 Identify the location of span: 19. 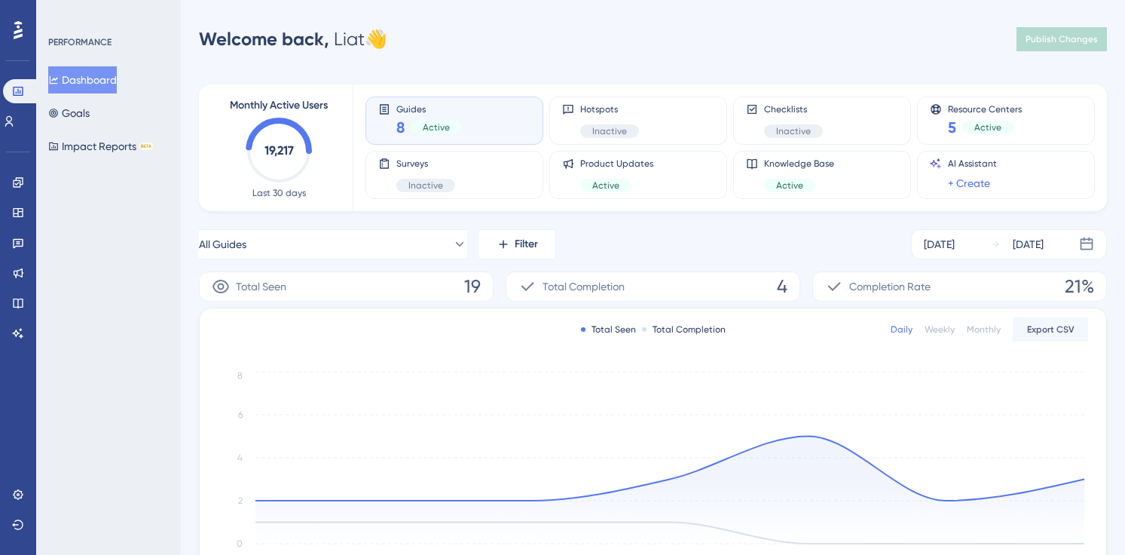
(472, 286).